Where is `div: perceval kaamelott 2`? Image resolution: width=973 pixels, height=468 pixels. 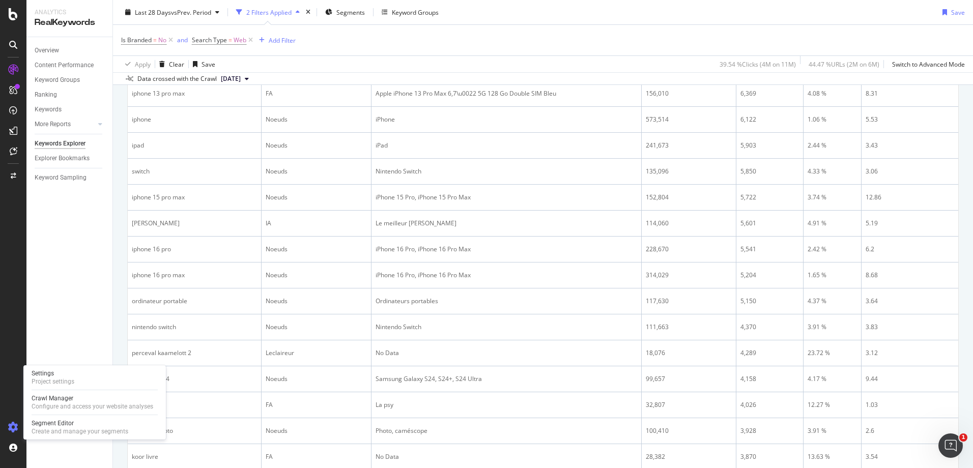 div: perceval kaamelott 2 is located at coordinates (194, 353).